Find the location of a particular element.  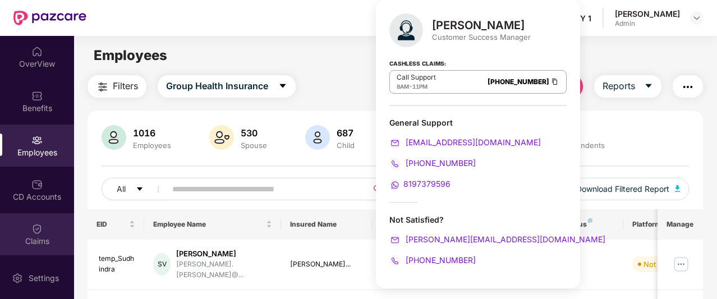

span: Reports is located at coordinates (618, 86).